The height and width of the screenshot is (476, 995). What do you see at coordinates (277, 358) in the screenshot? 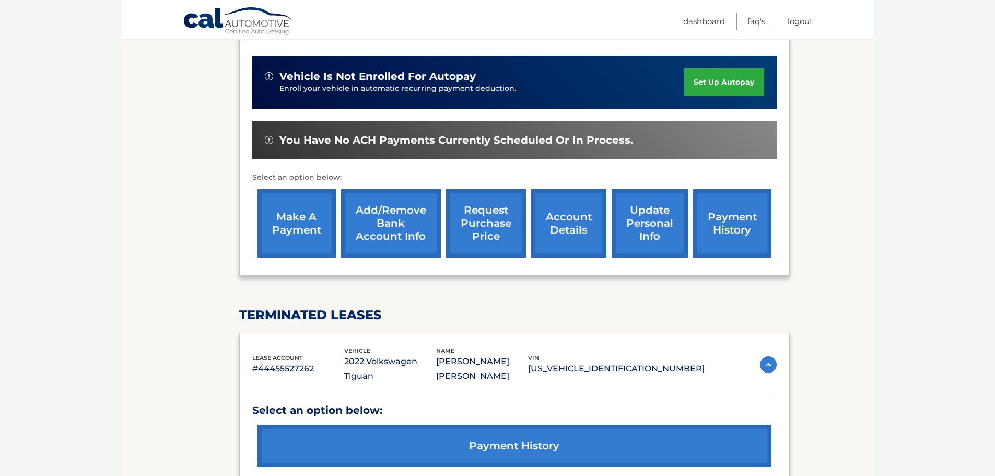
I see `span: lease account` at bounding box center [277, 358].